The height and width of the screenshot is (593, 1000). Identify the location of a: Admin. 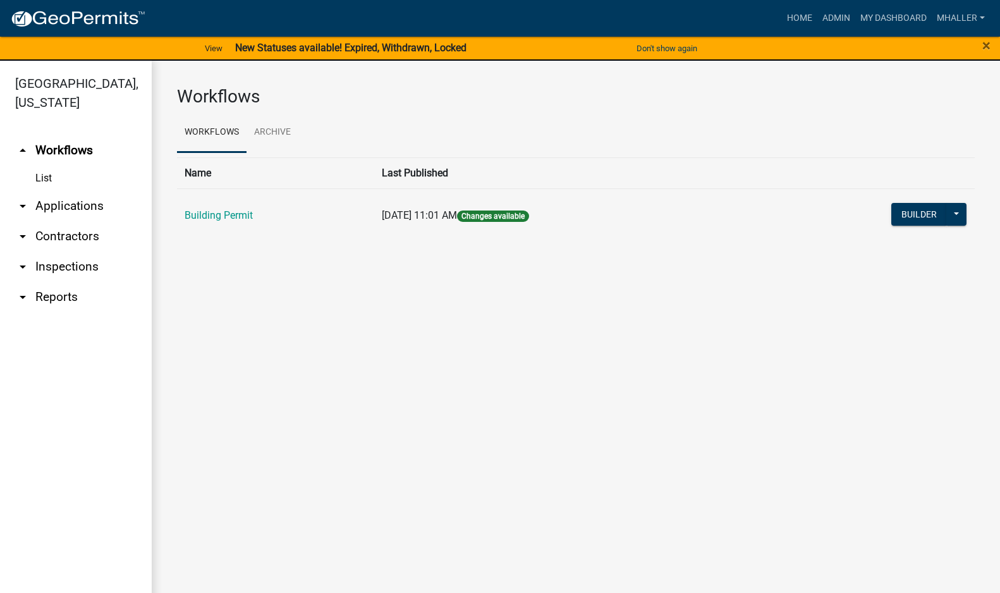
(836, 18).